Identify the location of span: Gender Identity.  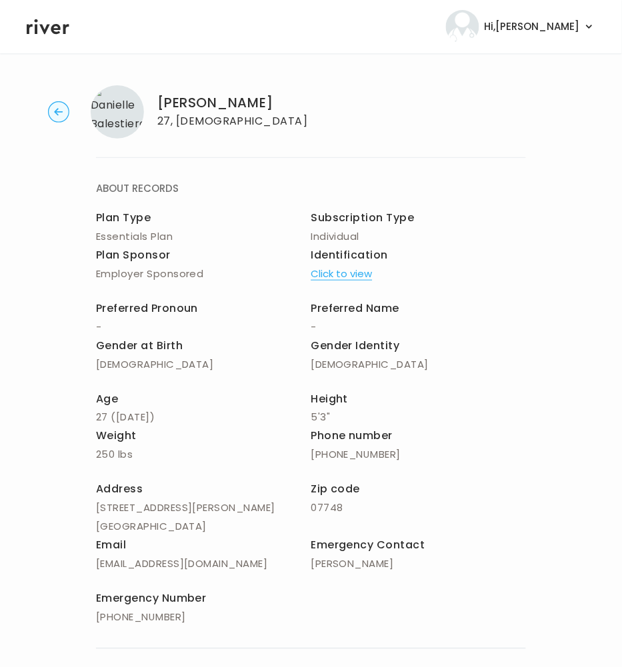
(355, 345).